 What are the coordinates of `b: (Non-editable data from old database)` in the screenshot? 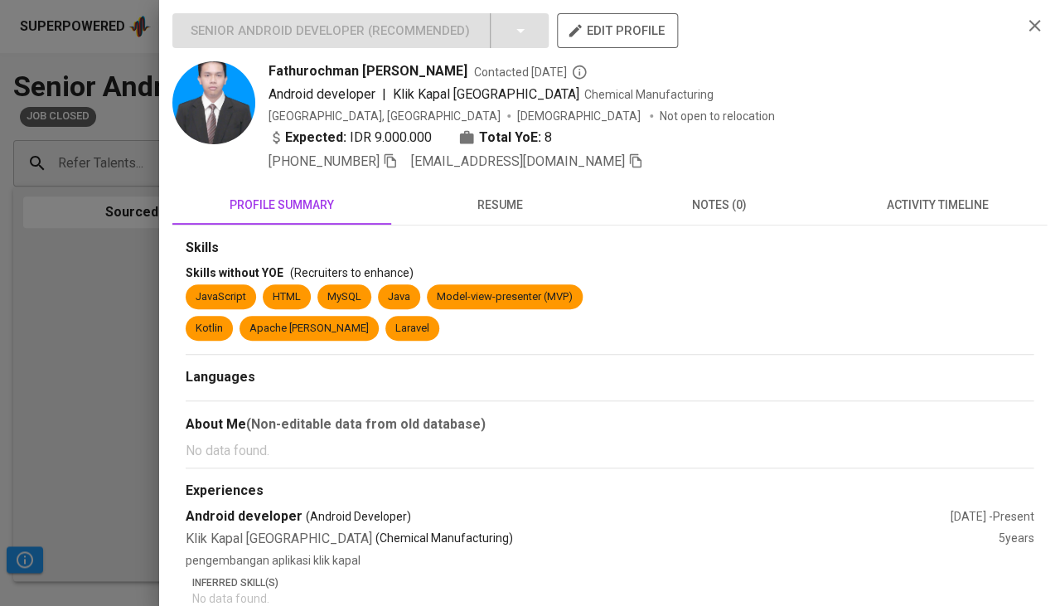 It's located at (366, 424).